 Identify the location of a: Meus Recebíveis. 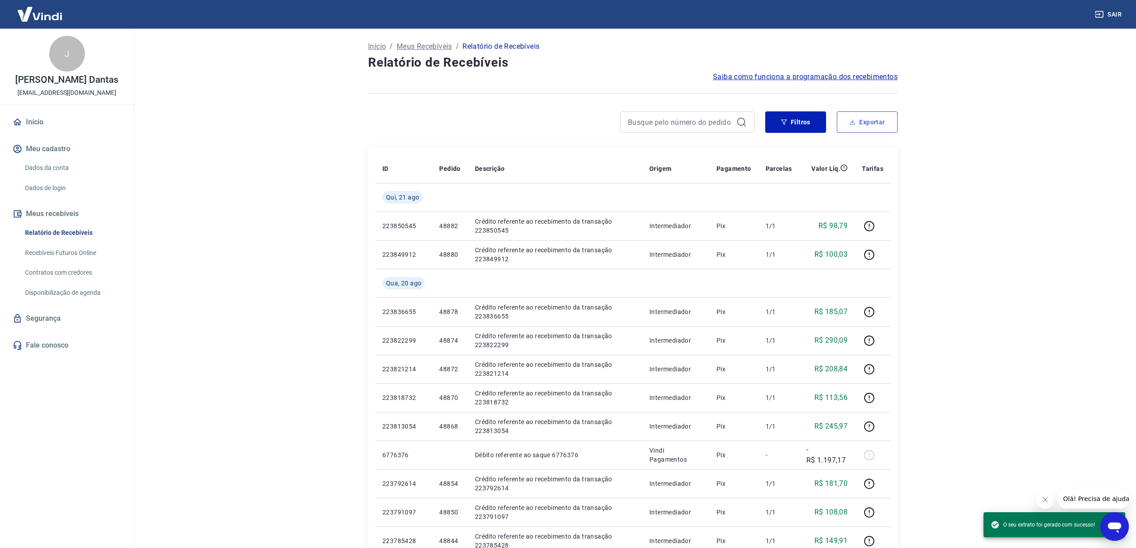
(425, 47).